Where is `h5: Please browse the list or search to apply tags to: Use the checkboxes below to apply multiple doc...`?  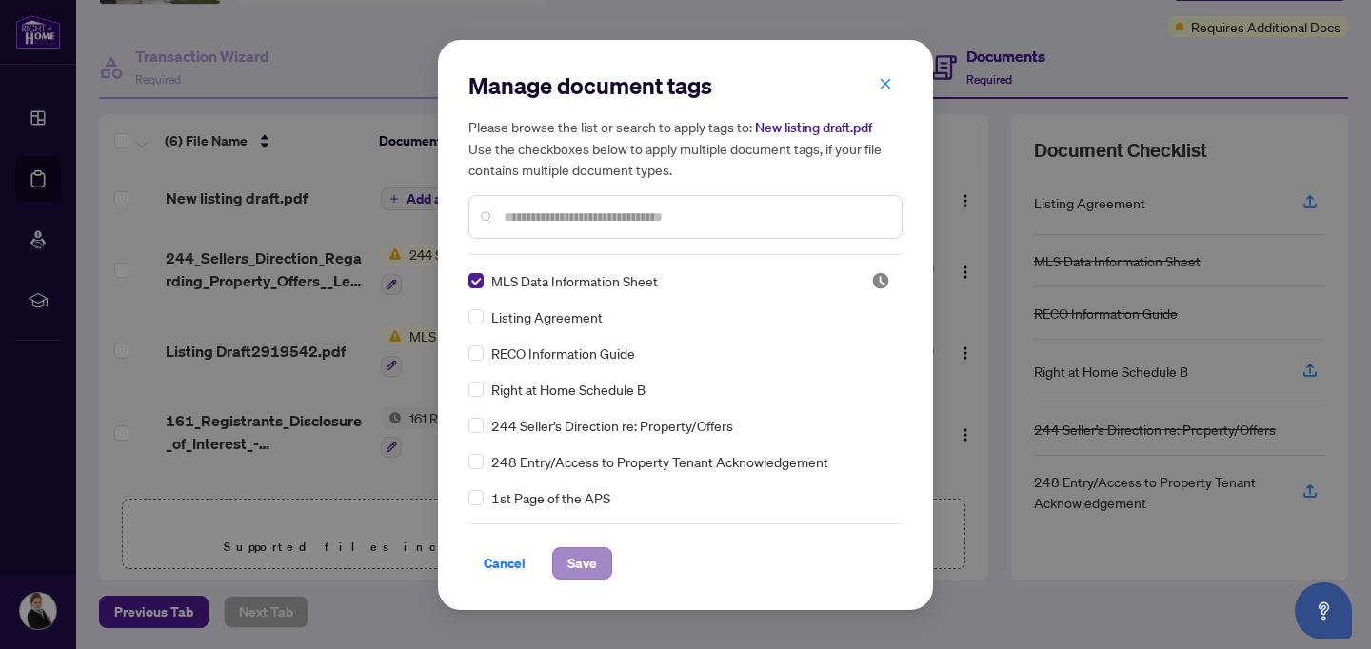
h5: Please browse the list or search to apply tags to: Use the checkboxes below to apply multiple doc... is located at coordinates (685, 148).